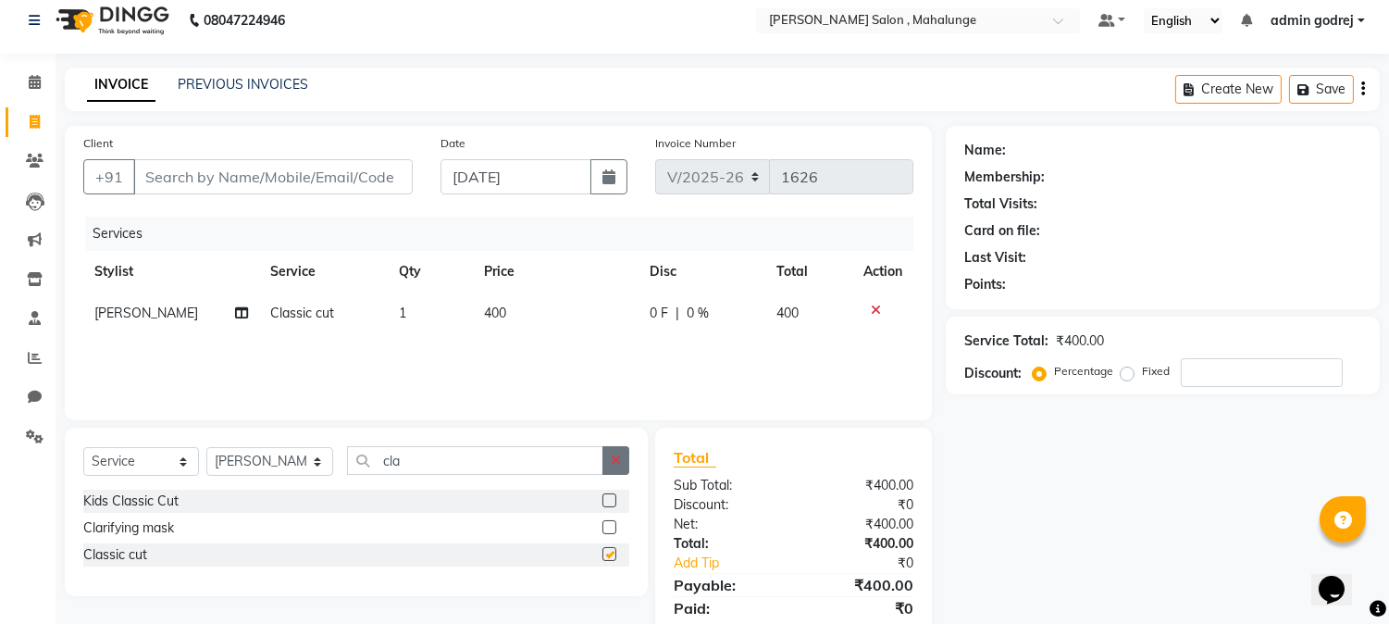 Image resolution: width=1389 pixels, height=624 pixels. I want to click on div: Total:, so click(727, 543).